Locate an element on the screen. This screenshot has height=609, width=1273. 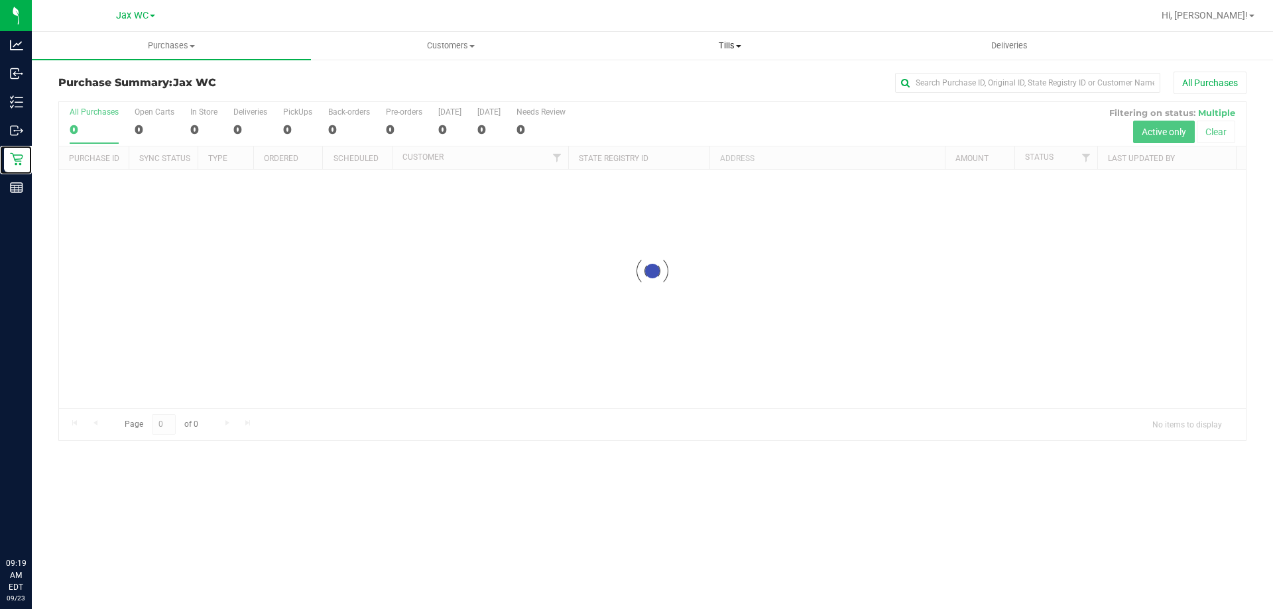
a: Deliveries is located at coordinates (1009, 46).